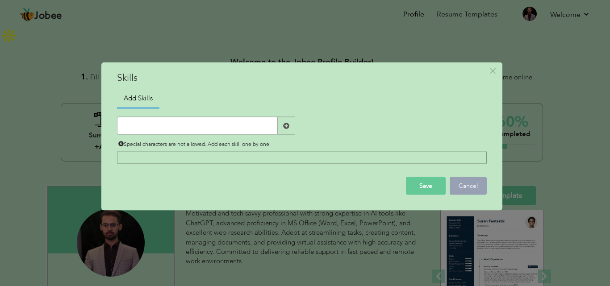 The height and width of the screenshot is (286, 610). Describe the element at coordinates (302, 78) in the screenshot. I see `h3: Skills` at that location.